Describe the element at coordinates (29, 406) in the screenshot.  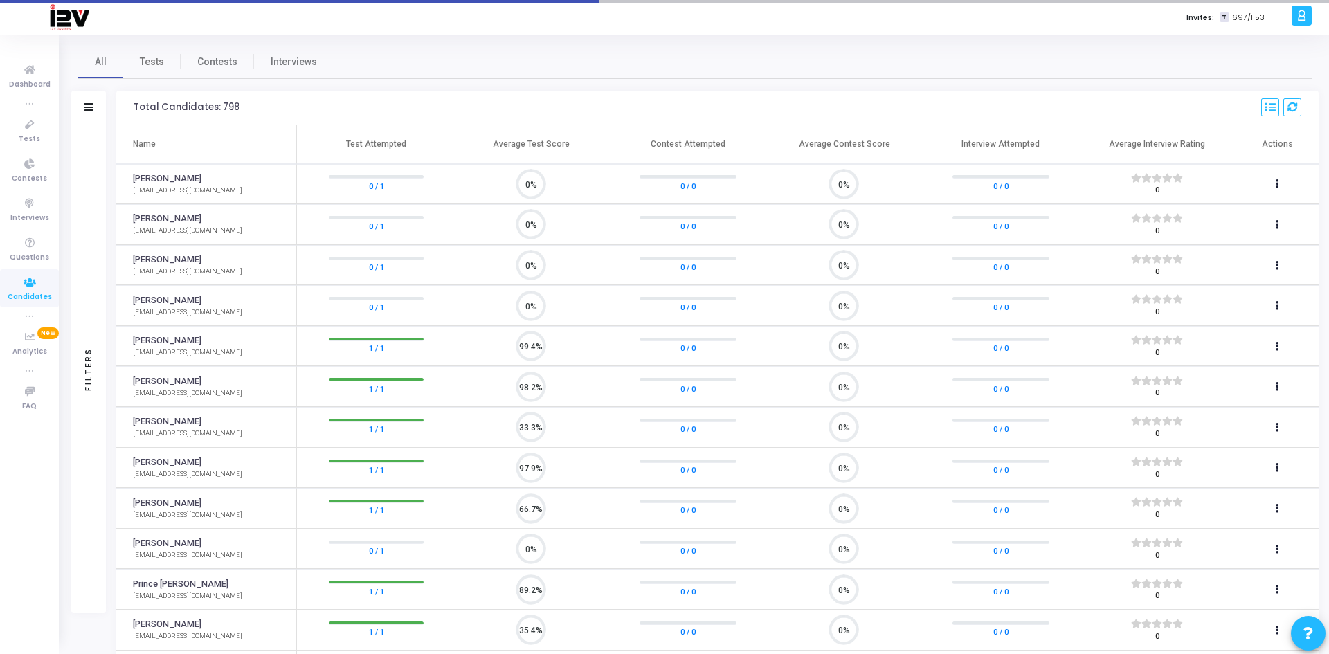
I see `span: FAQ` at that location.